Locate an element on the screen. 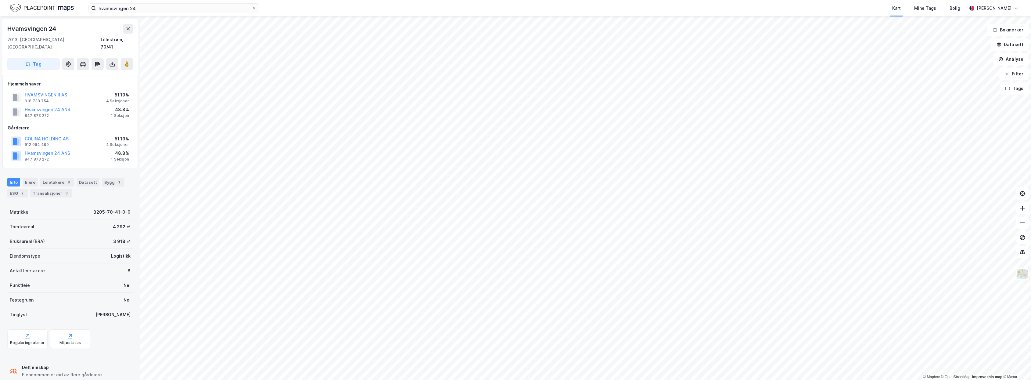 This screenshot has width=1031, height=380. div: Bolig is located at coordinates (954, 8).